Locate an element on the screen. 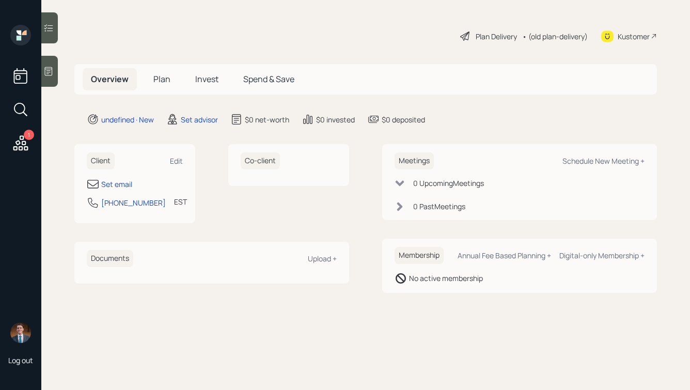  div: • (old plan-delivery) is located at coordinates (555, 36).